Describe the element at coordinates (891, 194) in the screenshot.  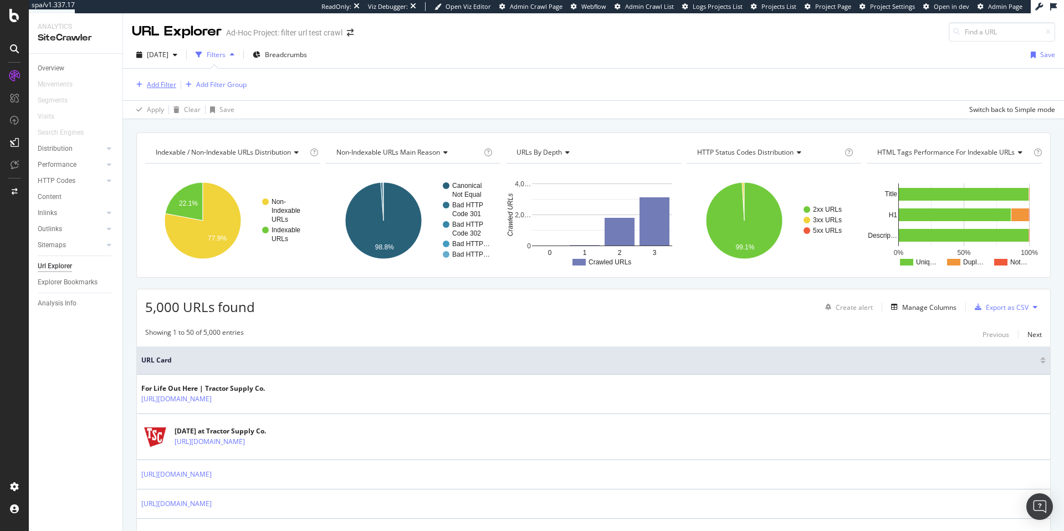
I see `text: Title` at that location.